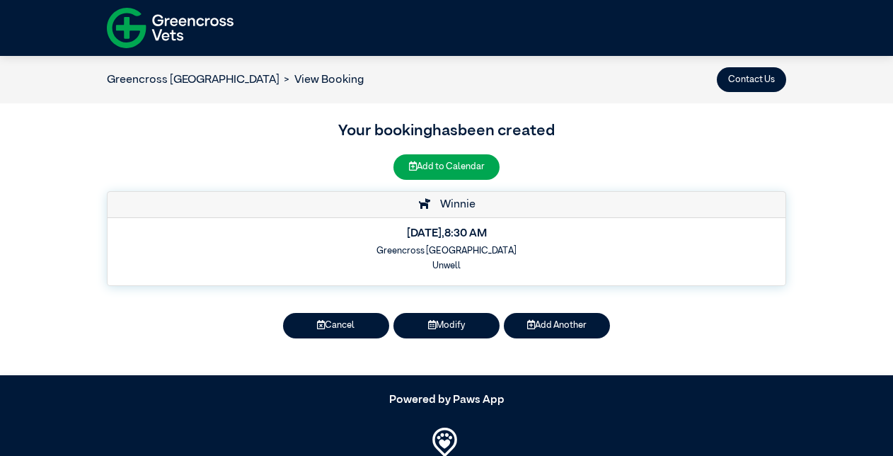  I want to click on button: Add to Calendar, so click(447, 166).